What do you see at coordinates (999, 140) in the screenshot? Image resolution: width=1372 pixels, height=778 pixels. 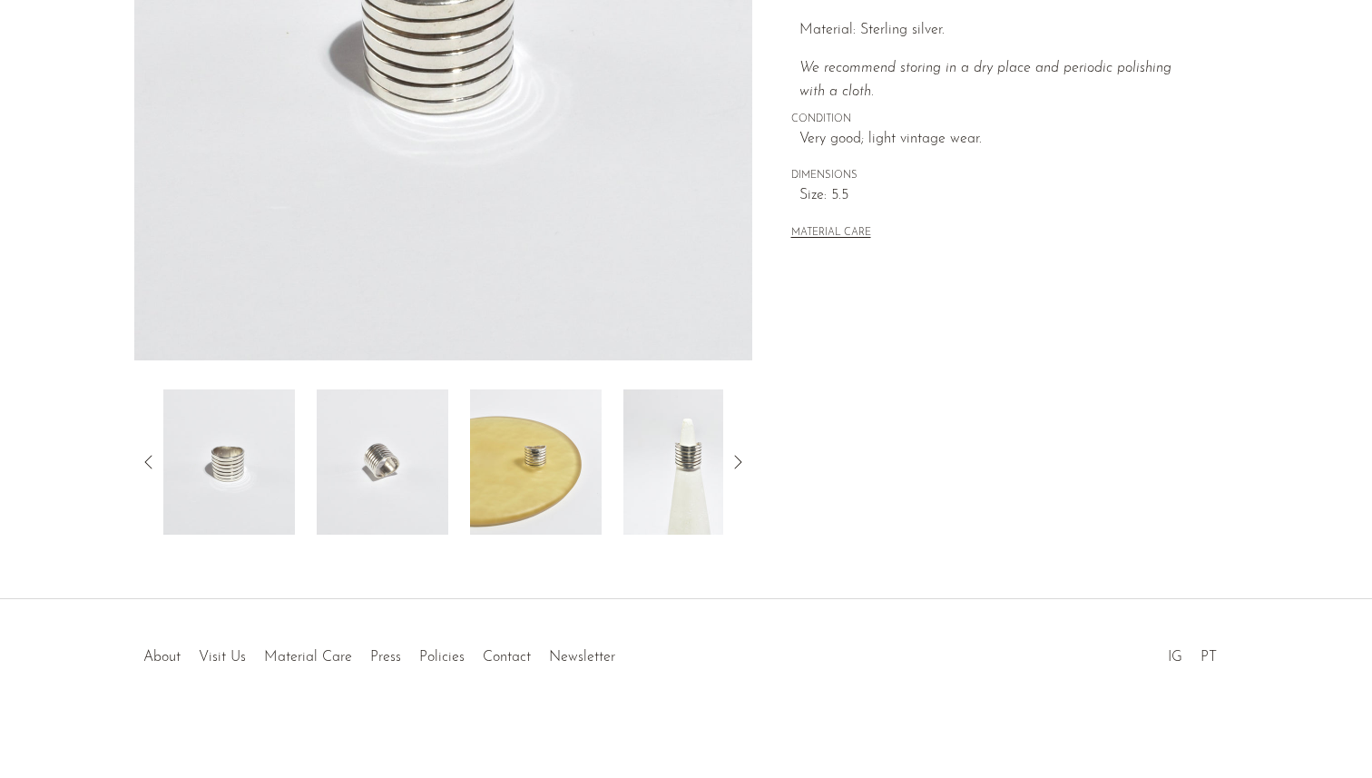 I see `span: Very good; light vintage wear.` at bounding box center [999, 140].